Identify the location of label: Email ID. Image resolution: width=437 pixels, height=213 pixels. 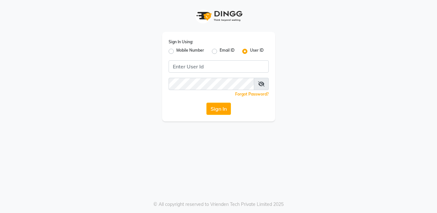
(227, 51).